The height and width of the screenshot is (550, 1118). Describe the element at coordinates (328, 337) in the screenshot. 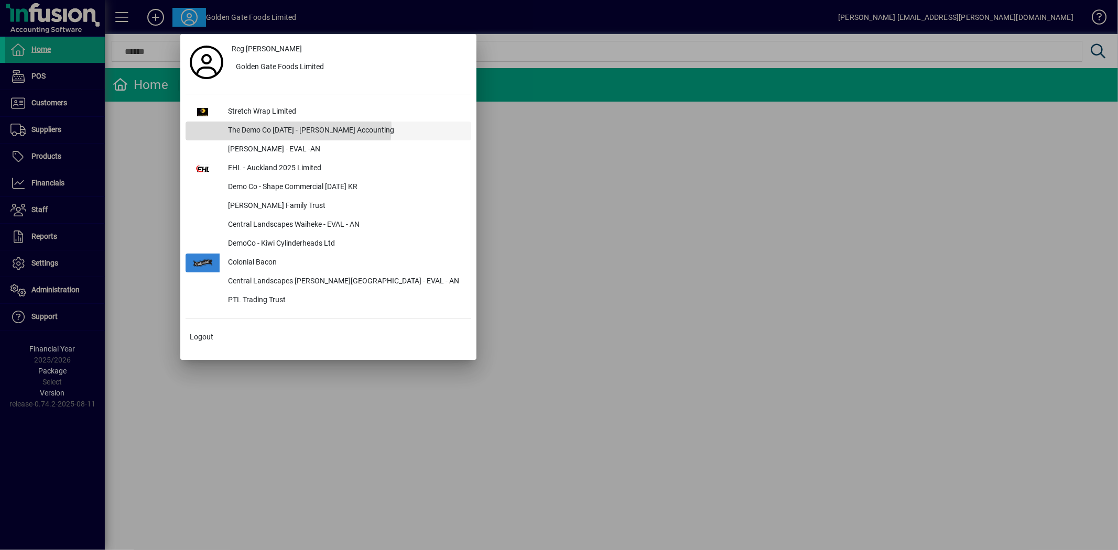

I see `button: Logout` at that location.